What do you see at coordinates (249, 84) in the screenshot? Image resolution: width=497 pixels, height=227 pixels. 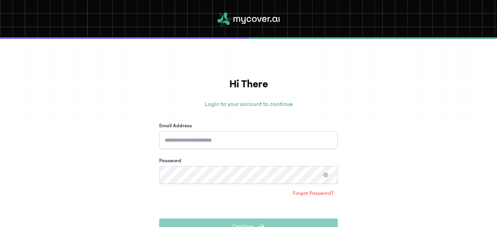 I see `h1: Hi There` at bounding box center [249, 84].